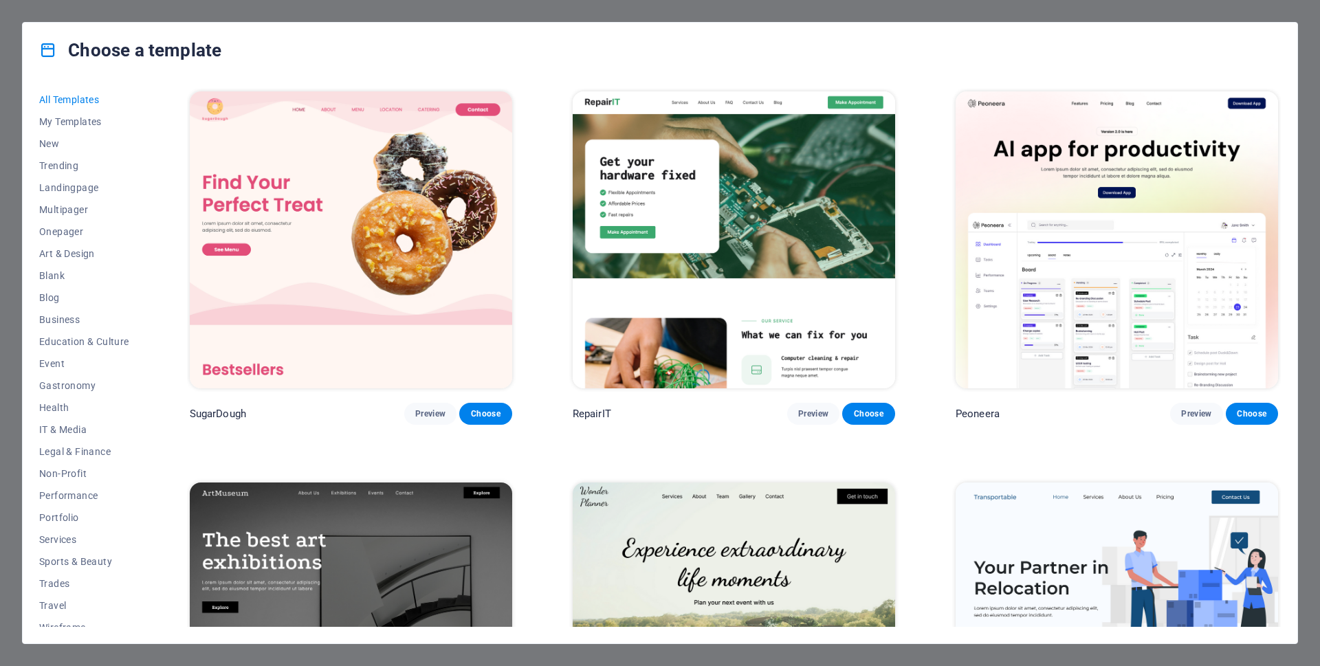 This screenshot has height=666, width=1320. Describe the element at coordinates (84, 100) in the screenshot. I see `span: All Templates` at that location.